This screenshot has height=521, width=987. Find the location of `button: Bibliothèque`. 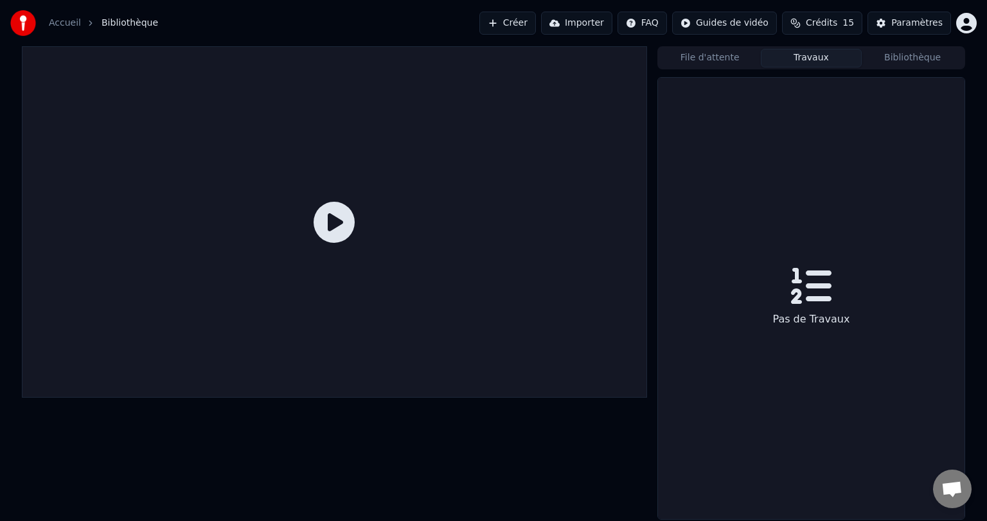

button: Bibliothèque is located at coordinates (912, 58).